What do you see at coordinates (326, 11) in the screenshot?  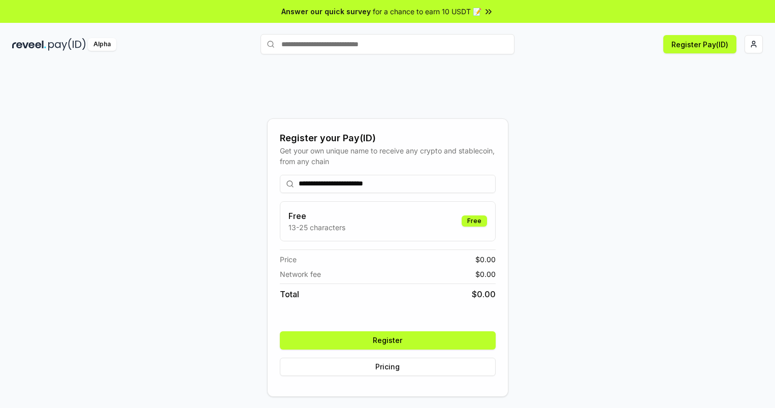 I see `span: Answer our quick survey` at bounding box center [326, 11].